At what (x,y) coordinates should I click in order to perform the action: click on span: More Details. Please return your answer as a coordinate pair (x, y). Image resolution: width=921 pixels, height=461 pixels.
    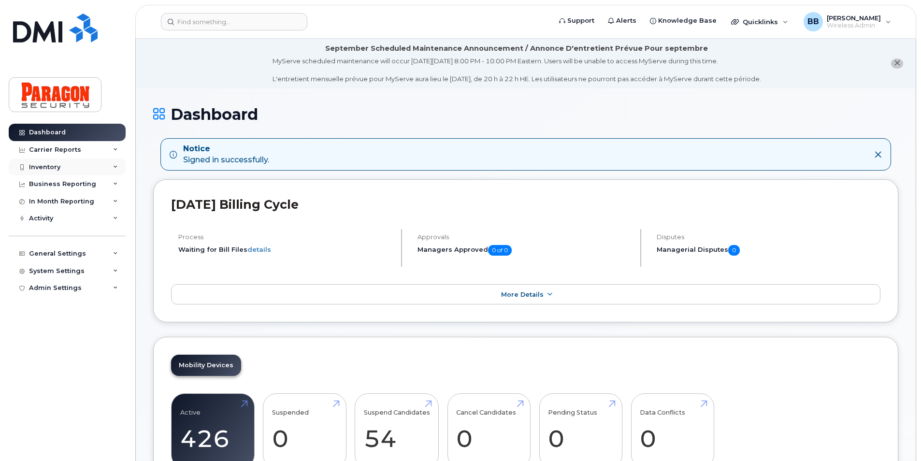
    Looking at the image, I should click on (523, 294).